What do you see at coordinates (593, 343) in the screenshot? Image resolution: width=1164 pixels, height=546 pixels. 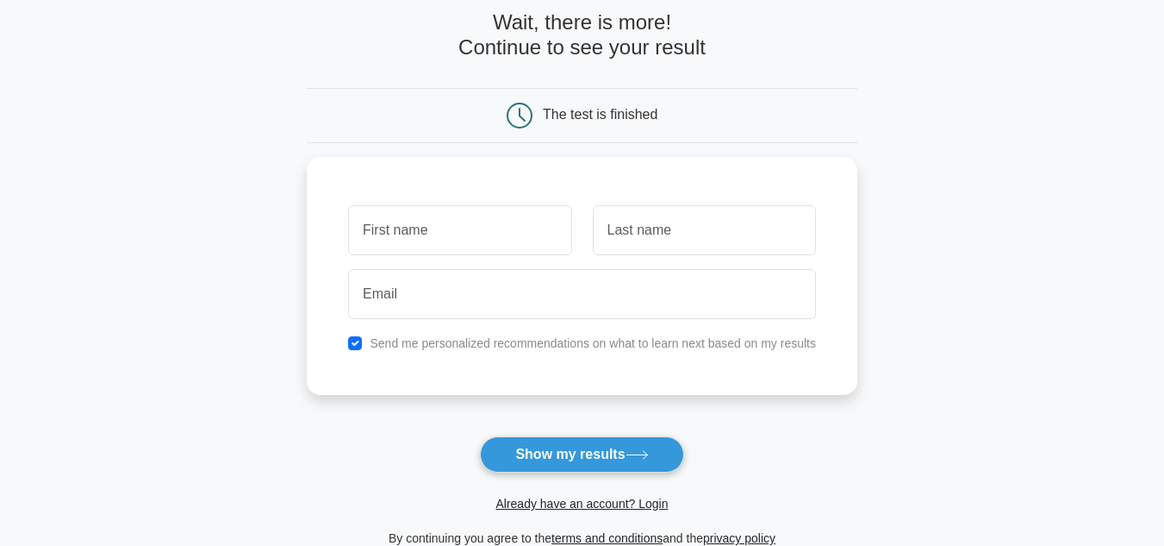 I see `label: Send me personalized recommendations on what to learn next based on my results` at bounding box center [593, 343].